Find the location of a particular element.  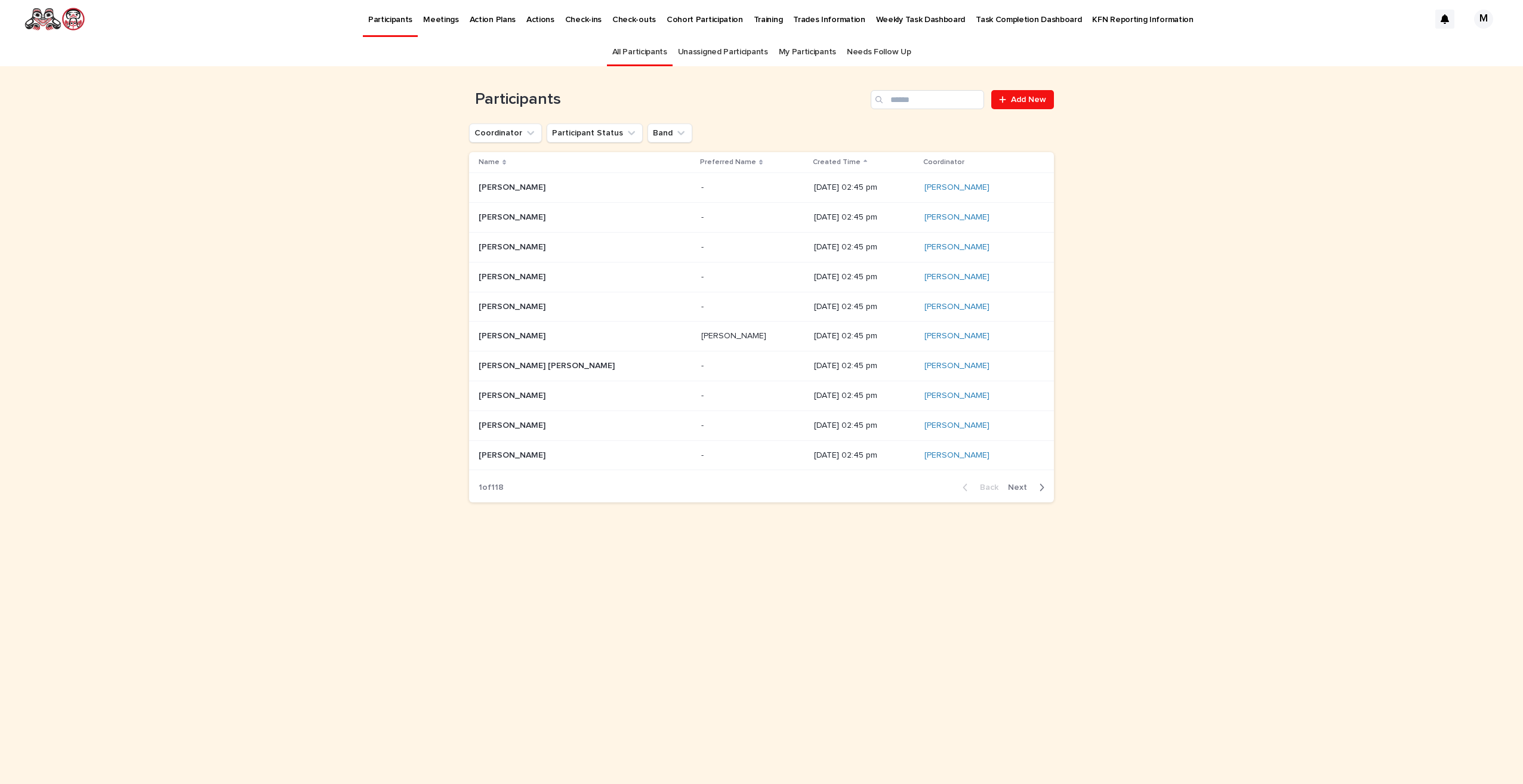

span: Back is located at coordinates (985, 487).